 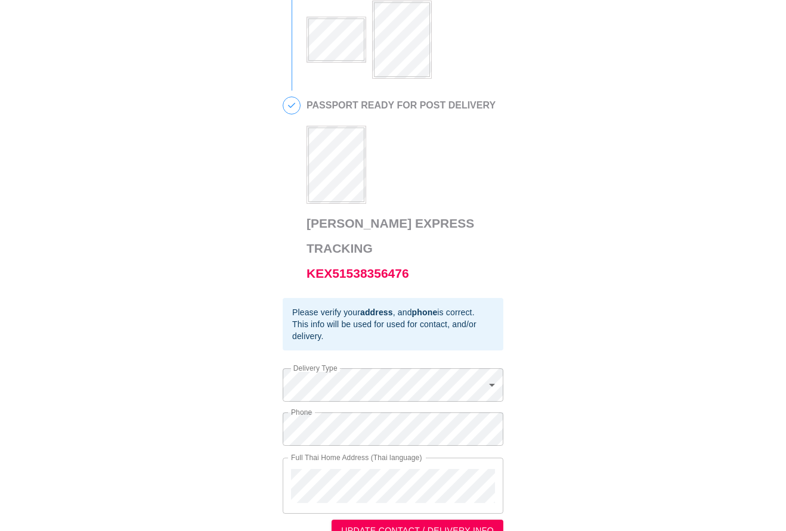 What do you see at coordinates (393, 330) in the screenshot?
I see `div: This info will be used for used for contact, and/or delivery.` at bounding box center [393, 330].